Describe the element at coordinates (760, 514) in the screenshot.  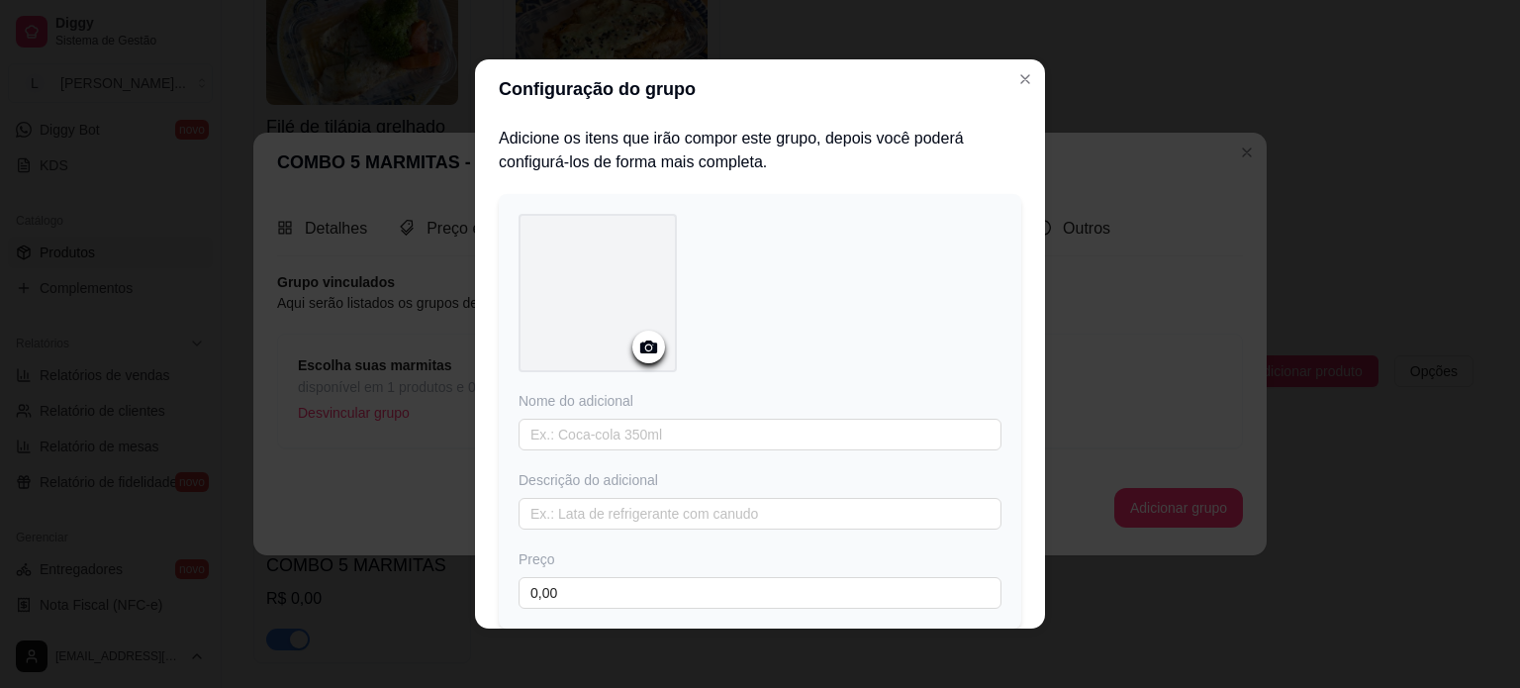
I see `input: Ex.: Lata de refrigerante com canudo` at that location.